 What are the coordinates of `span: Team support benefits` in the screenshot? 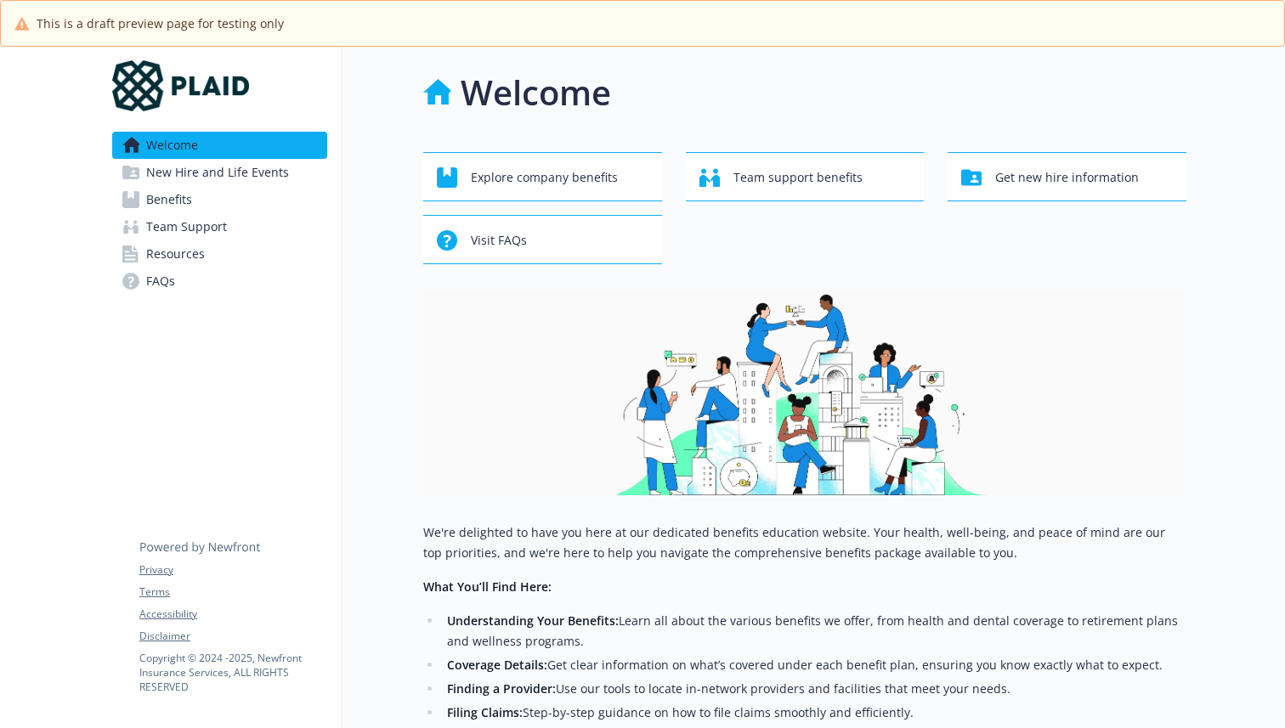 It's located at (798, 178).